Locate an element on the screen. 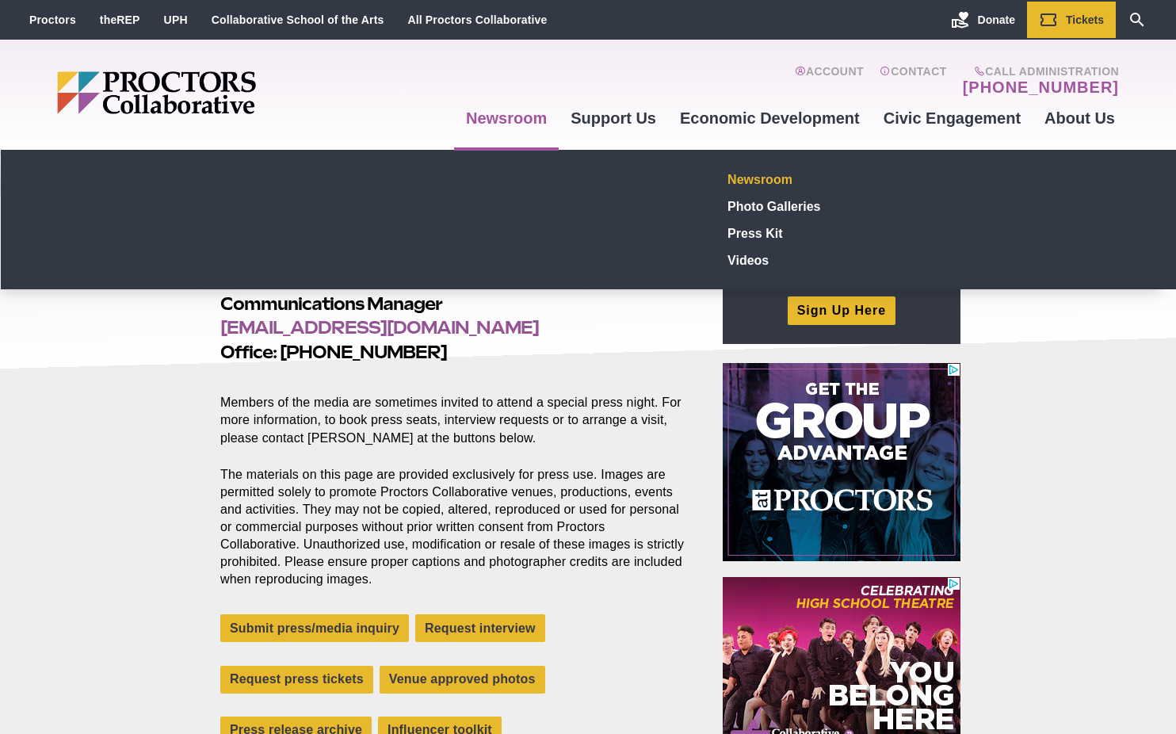 The width and height of the screenshot is (1176, 734). a: Tickets is located at coordinates (1071, 20).